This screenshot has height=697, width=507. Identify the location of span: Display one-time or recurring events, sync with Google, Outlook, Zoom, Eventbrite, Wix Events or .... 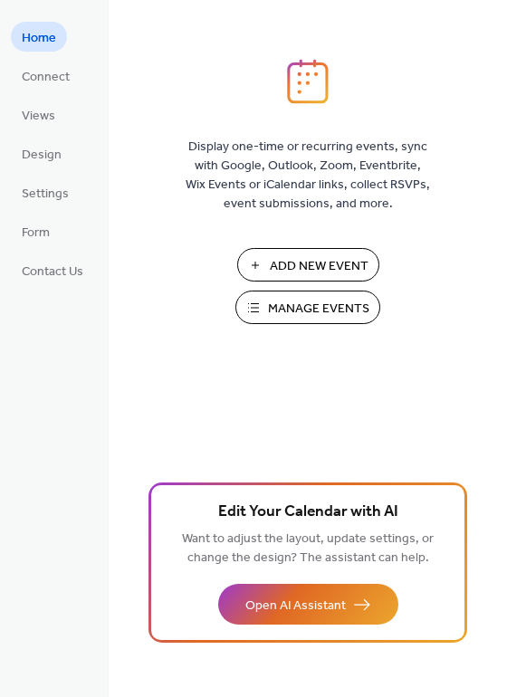
(308, 176).